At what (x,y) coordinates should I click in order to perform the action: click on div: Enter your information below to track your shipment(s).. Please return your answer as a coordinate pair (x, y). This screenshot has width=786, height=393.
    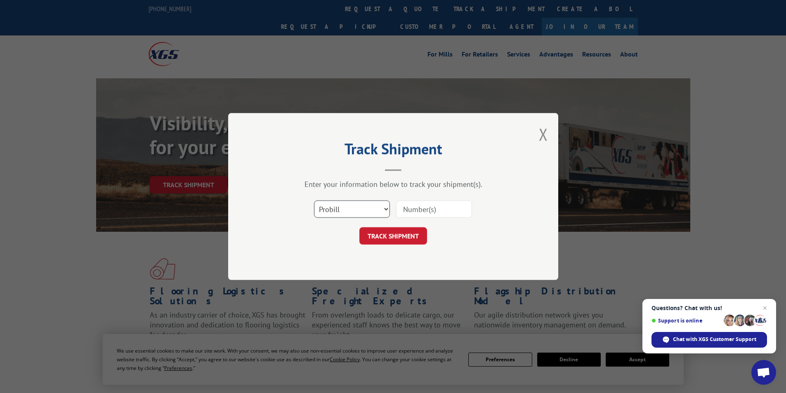
    Looking at the image, I should click on (393, 184).